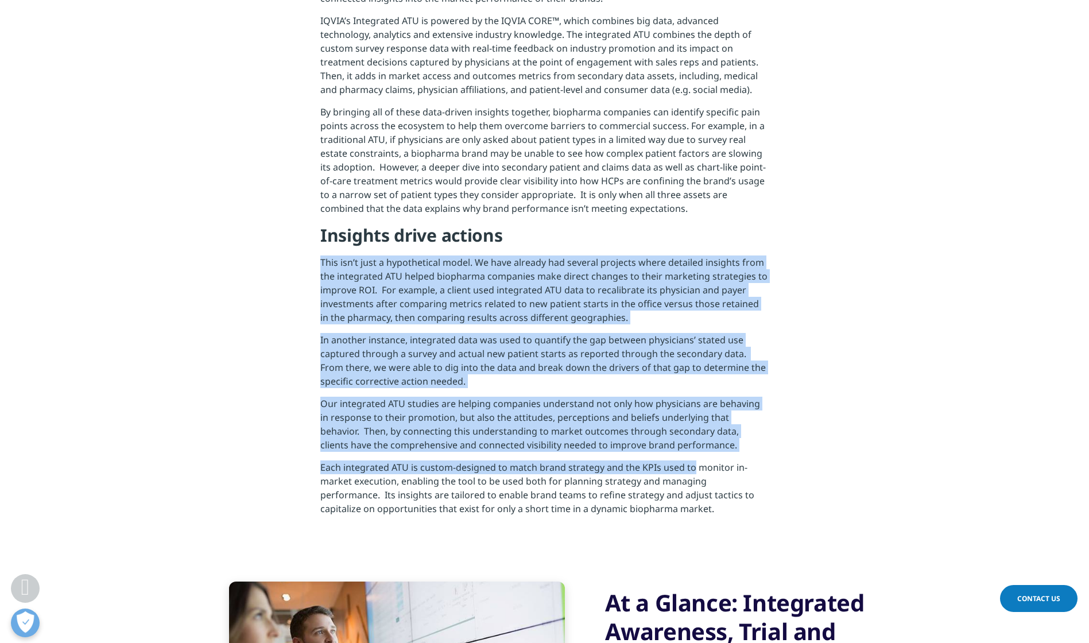  I want to click on p: By bringing all of these data-driven insights together, biopharma companies can identify specific..., so click(544, 164).